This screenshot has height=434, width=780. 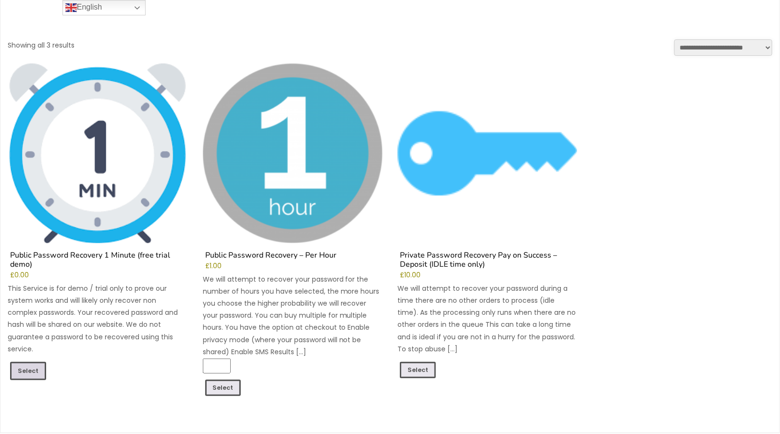 What do you see at coordinates (19, 275) in the screenshot?
I see `bdi: 0.00` at bounding box center [19, 275].